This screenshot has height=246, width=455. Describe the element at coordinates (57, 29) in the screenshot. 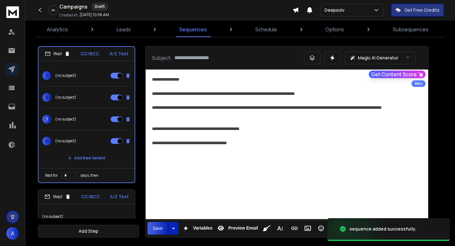

I see `p: Analytics` at that location.